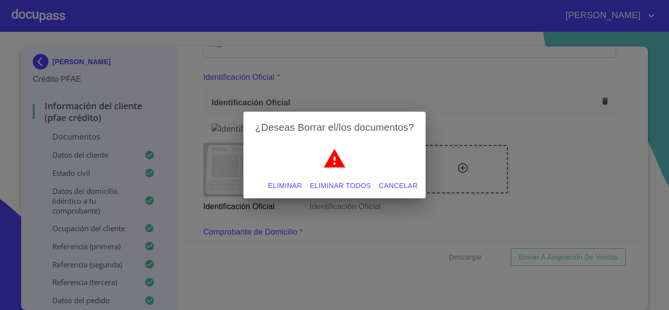 This screenshot has width=669, height=310. I want to click on h2: ¿Deseas Borrar el/los documentos?, so click(334, 127).